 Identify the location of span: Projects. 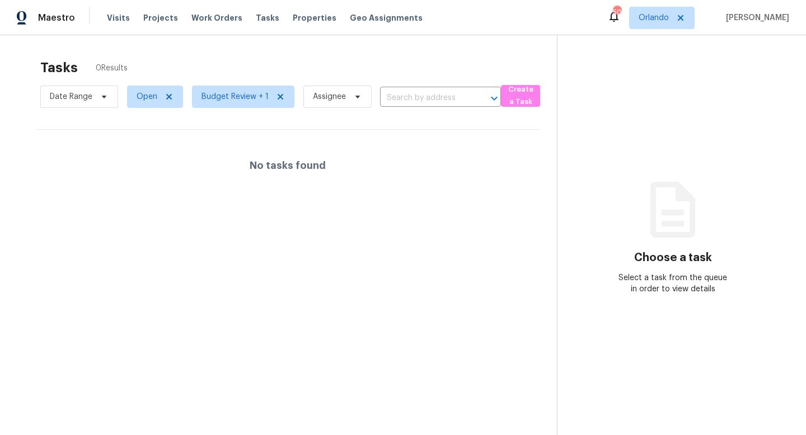
(161, 18).